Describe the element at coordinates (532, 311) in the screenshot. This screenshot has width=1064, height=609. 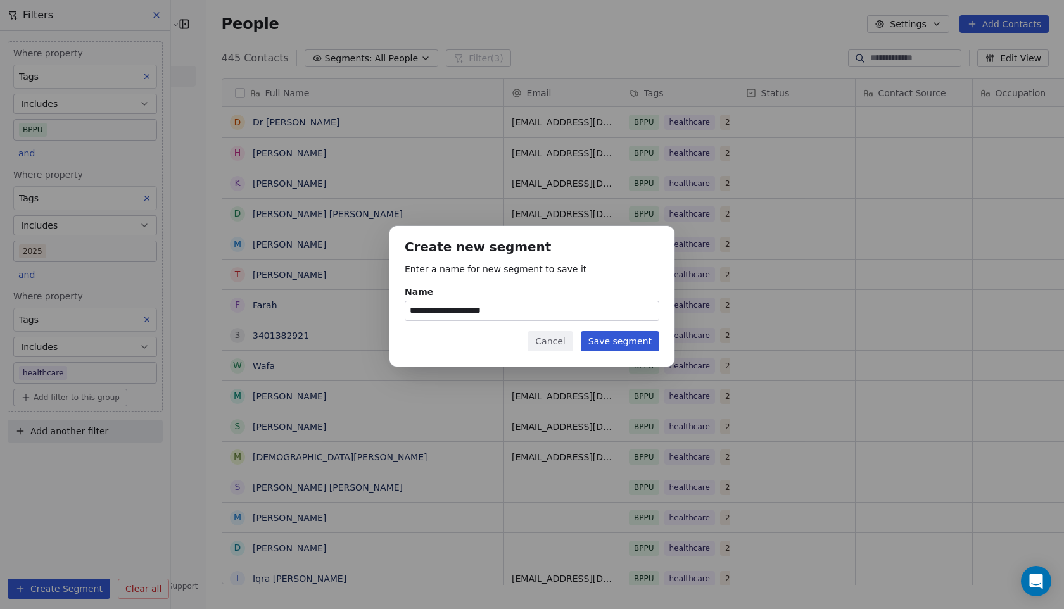
I see `input: Name` at that location.